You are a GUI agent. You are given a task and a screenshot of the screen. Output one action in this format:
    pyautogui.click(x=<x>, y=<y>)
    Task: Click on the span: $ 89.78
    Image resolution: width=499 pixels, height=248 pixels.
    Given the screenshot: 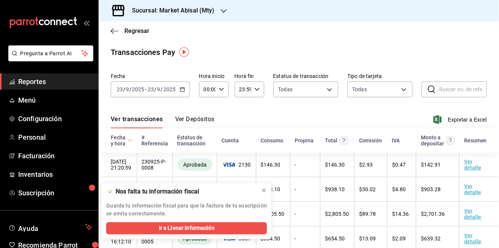 What is the action you would take?
    pyautogui.click(x=367, y=214)
    